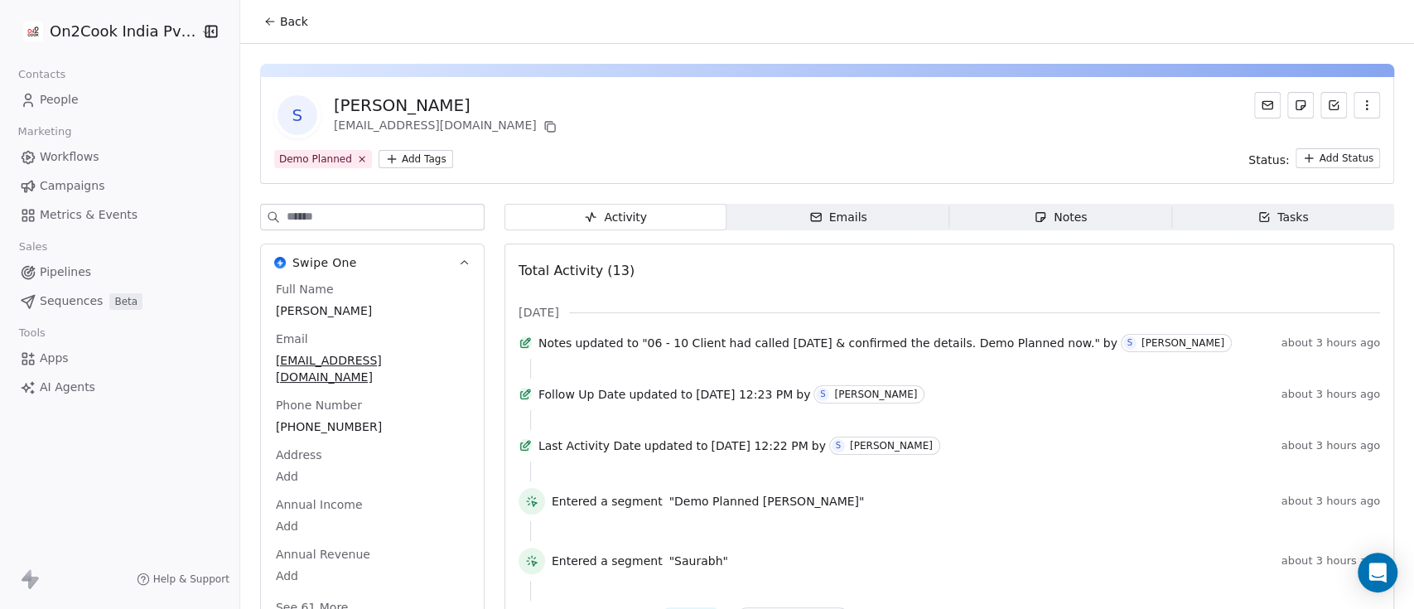  I want to click on a: Campaigns, so click(119, 186).